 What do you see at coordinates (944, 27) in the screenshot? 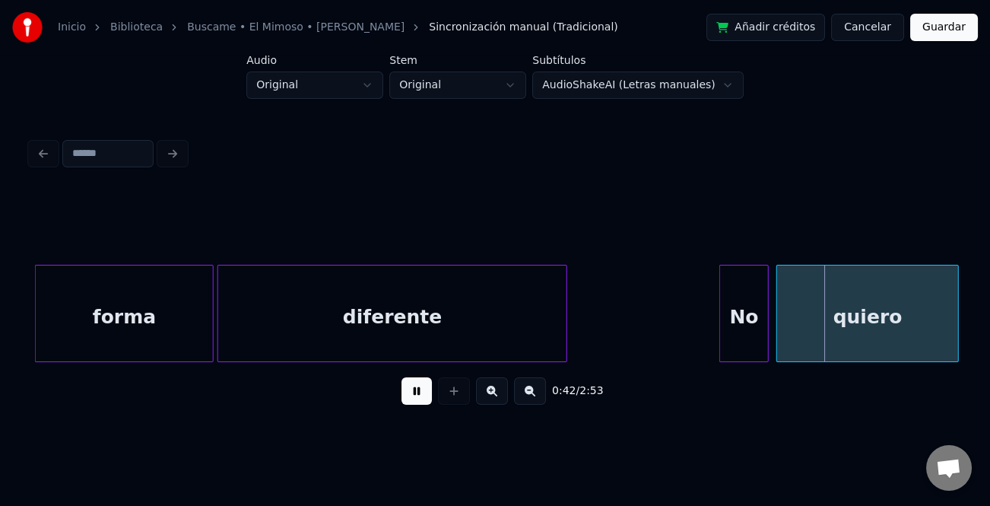
I see `button: Guardar` at bounding box center [944, 27].